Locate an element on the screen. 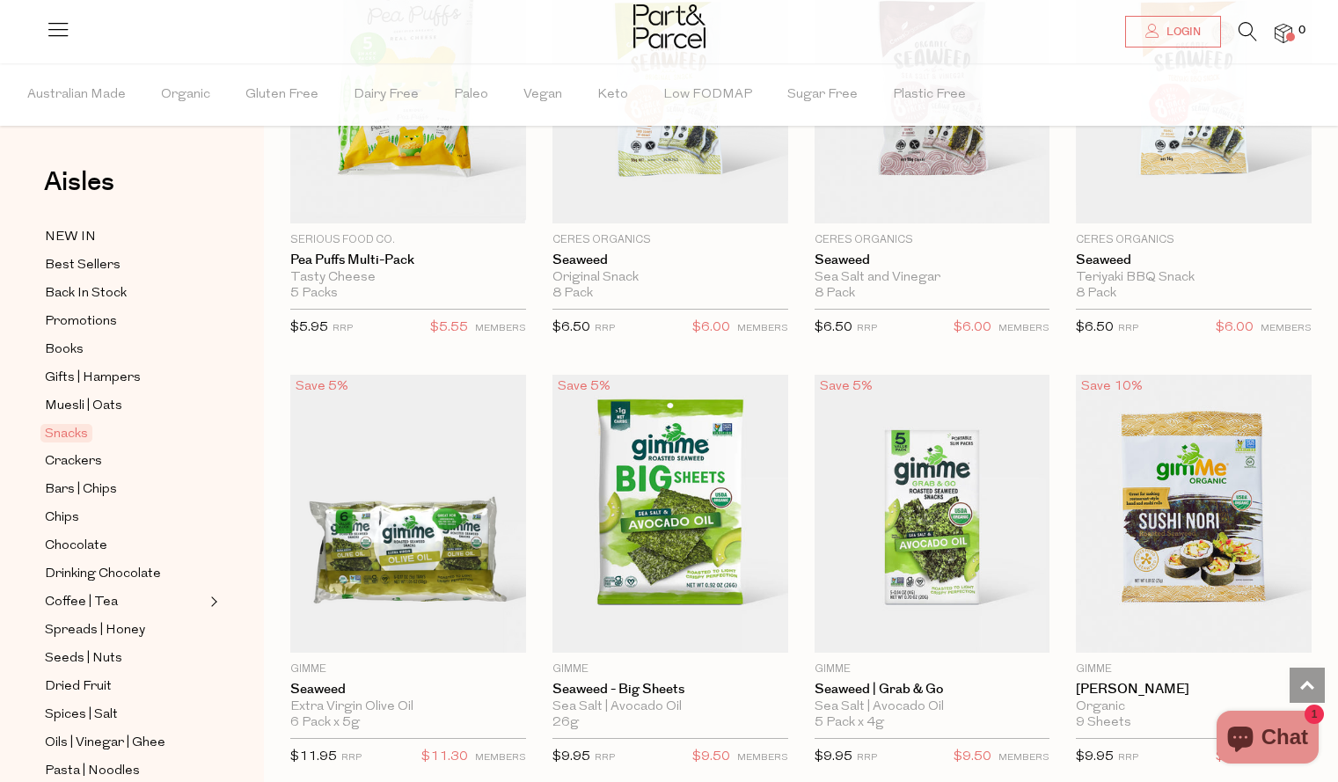  inbox-online-store-chat: Shopify online store chat is located at coordinates (1267, 739).